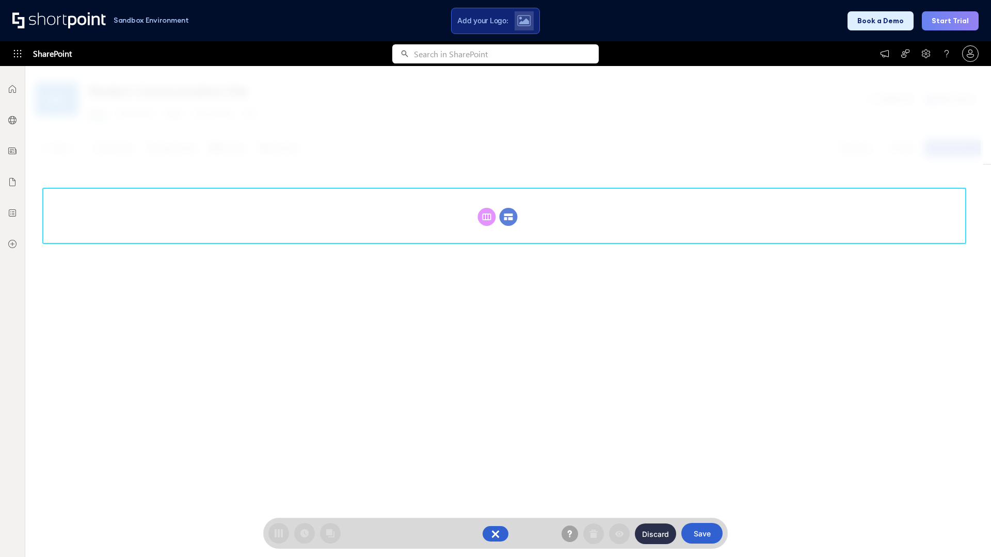  I want to click on button: Save, so click(702, 534).